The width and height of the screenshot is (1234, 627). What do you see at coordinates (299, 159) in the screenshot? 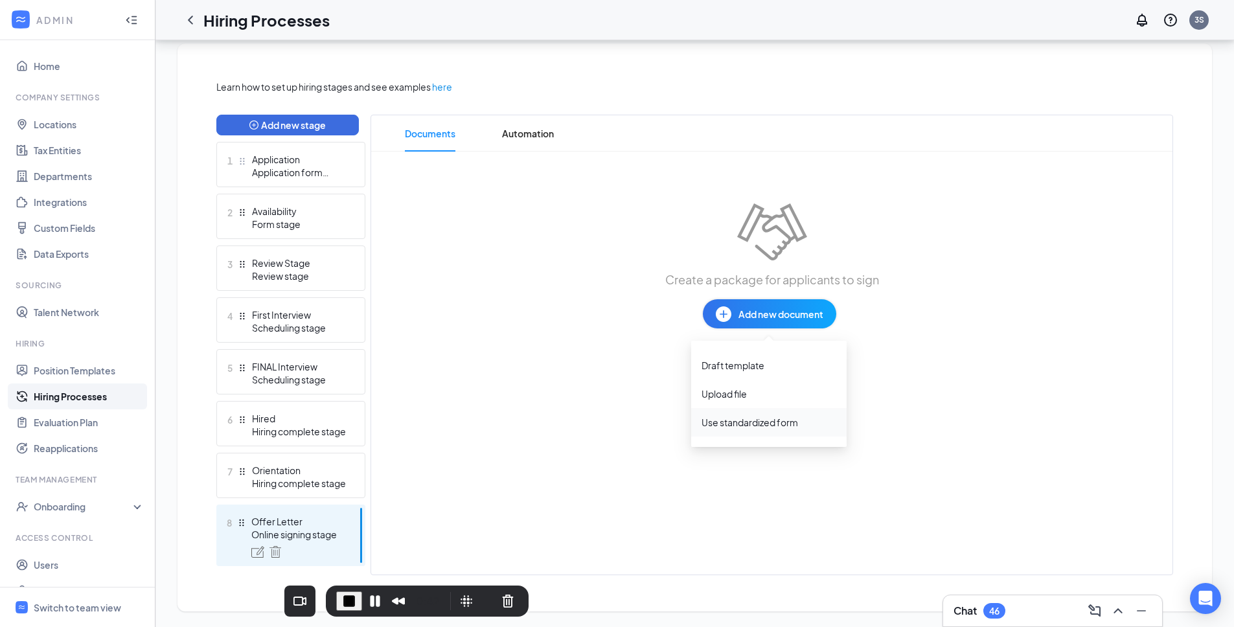
I see `div: Application` at bounding box center [299, 159].